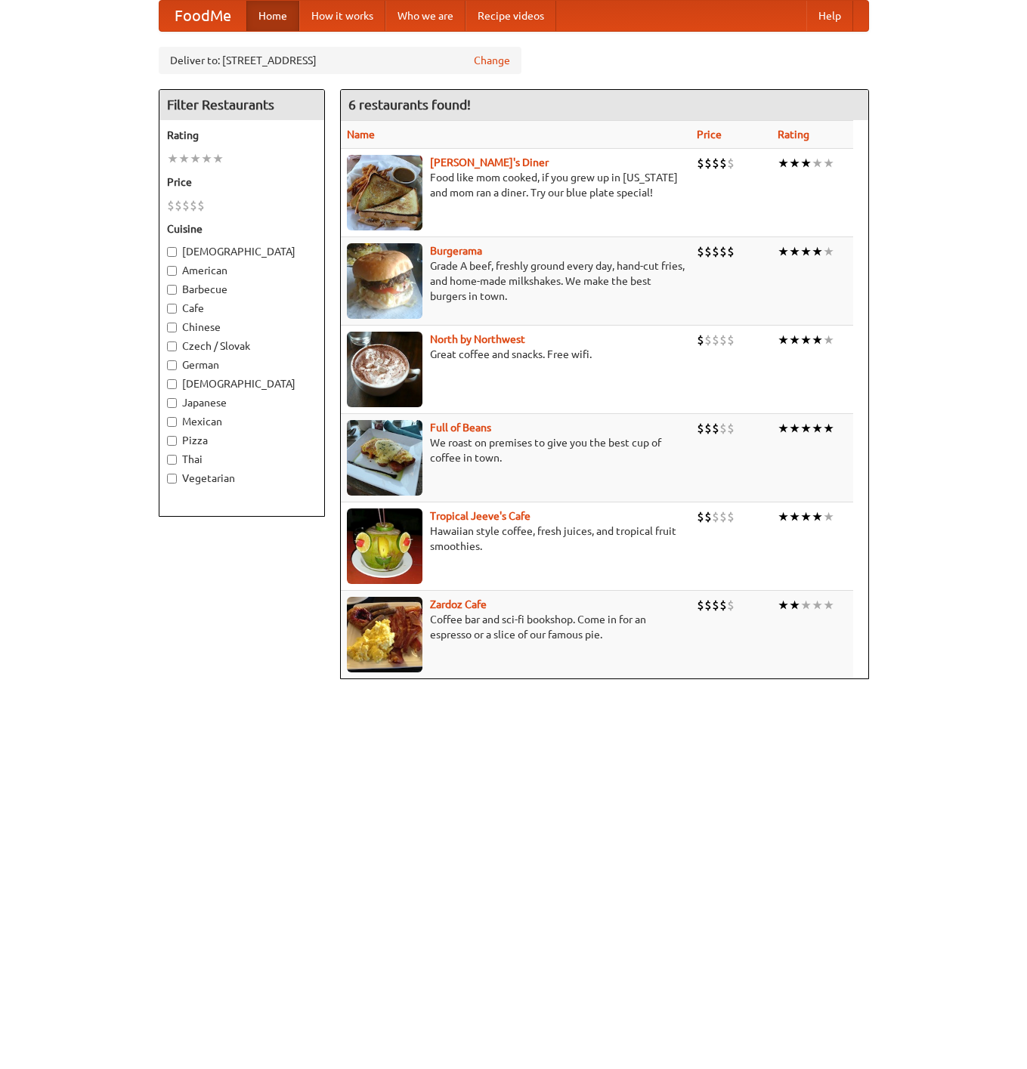  Describe the element at coordinates (385, 458) in the screenshot. I see `img: beans.jpg` at that location.